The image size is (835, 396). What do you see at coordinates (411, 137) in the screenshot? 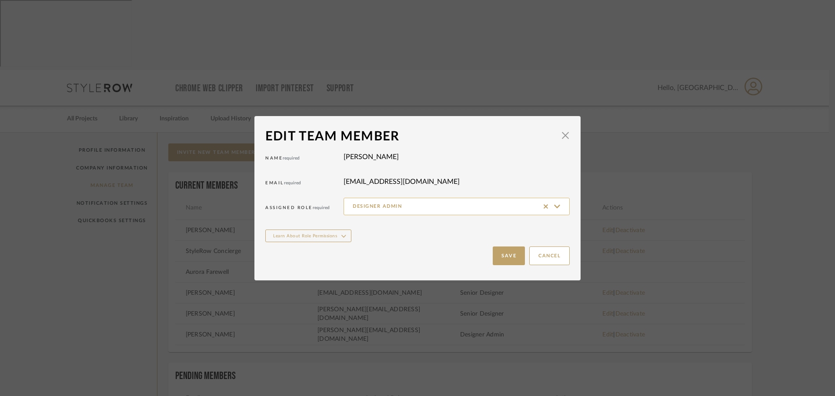
I see `div: EDIT TEAM MEMBER` at bounding box center [411, 137].